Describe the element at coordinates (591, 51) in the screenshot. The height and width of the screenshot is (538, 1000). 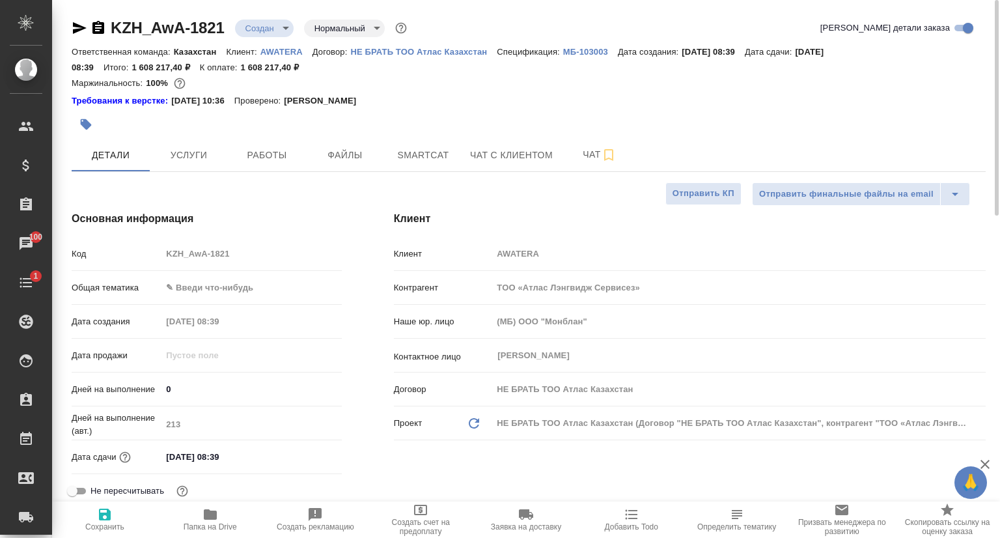
I see `a: МБ-103003` at that location.